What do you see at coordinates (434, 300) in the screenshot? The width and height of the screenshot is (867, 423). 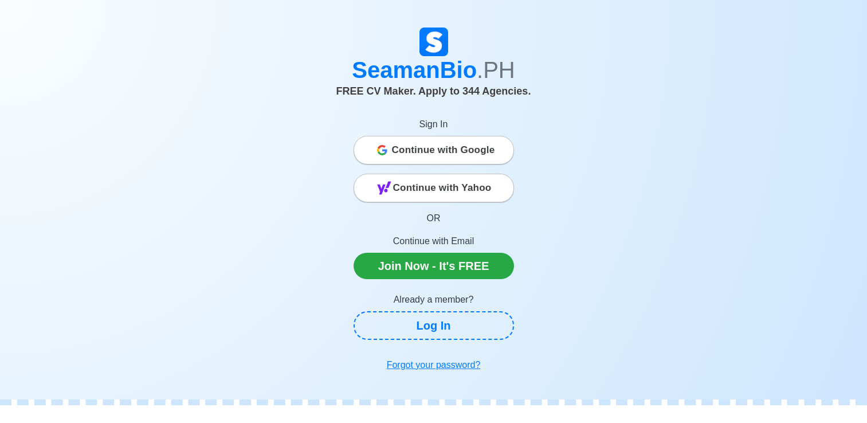 I see `p: Already a member?` at bounding box center [434, 300].